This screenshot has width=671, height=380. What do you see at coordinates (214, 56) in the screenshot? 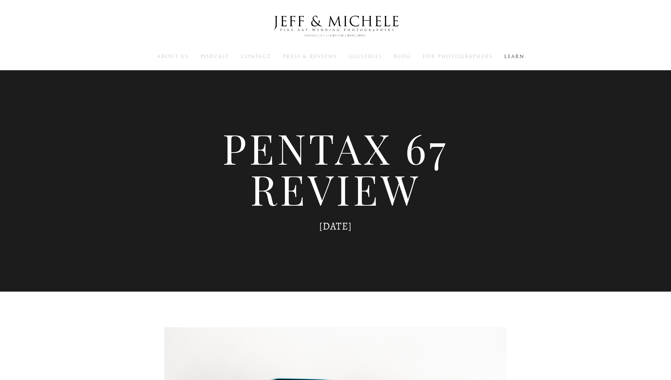
I see `span: Podcast` at bounding box center [214, 56].